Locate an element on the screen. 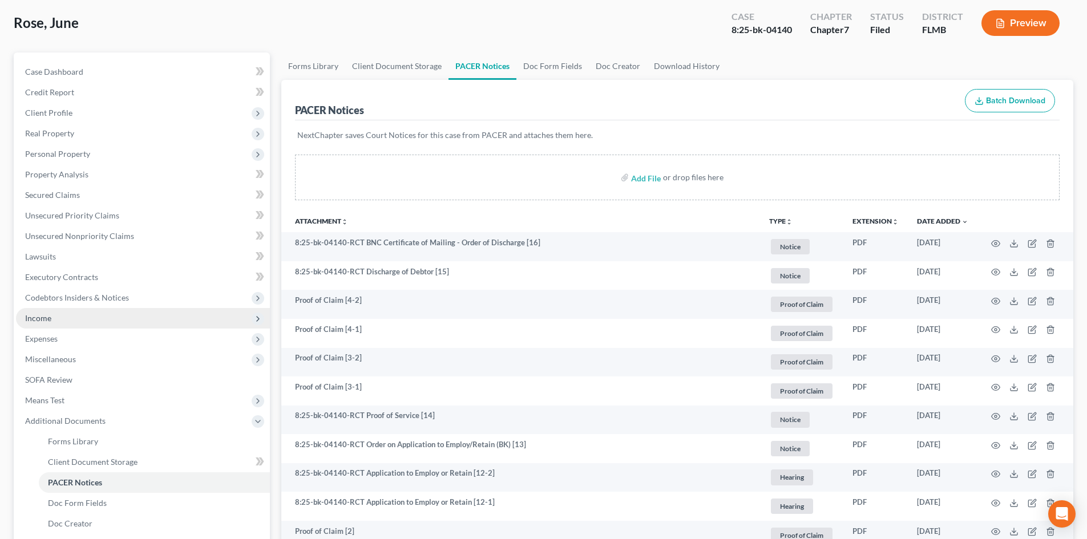 This screenshot has height=539, width=1087. span: Means Test is located at coordinates (45, 400).